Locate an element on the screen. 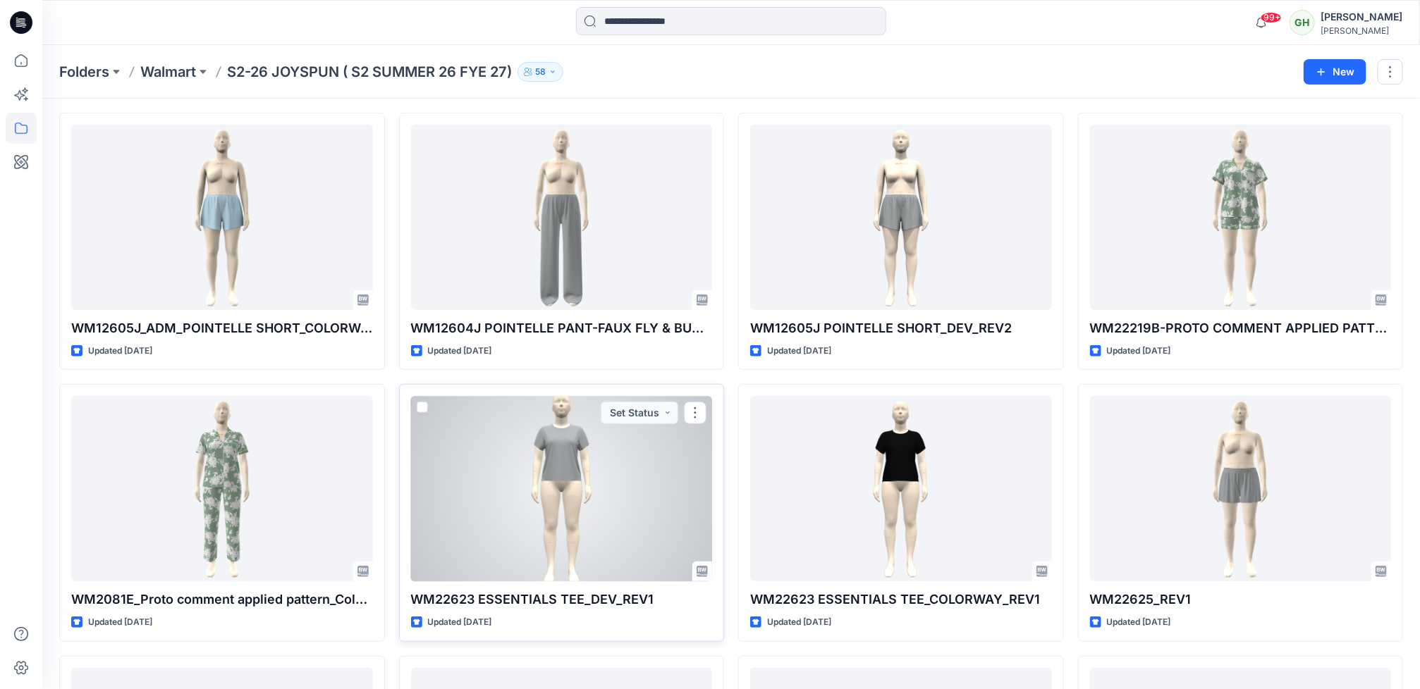 Image resolution: width=1420 pixels, height=689 pixels. p: WM22625_REV1 is located at coordinates (1240, 600).